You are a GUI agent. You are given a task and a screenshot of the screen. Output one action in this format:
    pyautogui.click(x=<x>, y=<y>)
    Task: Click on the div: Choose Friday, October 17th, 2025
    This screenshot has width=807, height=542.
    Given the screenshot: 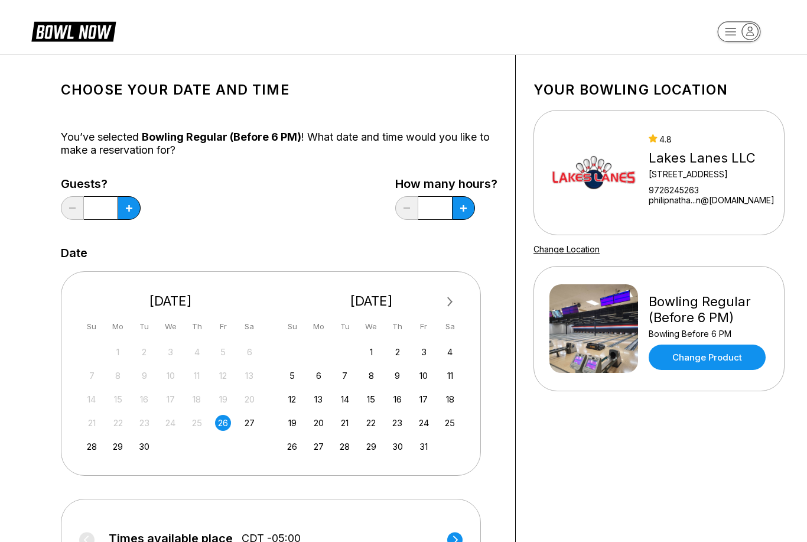 What is the action you would take?
    pyautogui.click(x=423, y=399)
    